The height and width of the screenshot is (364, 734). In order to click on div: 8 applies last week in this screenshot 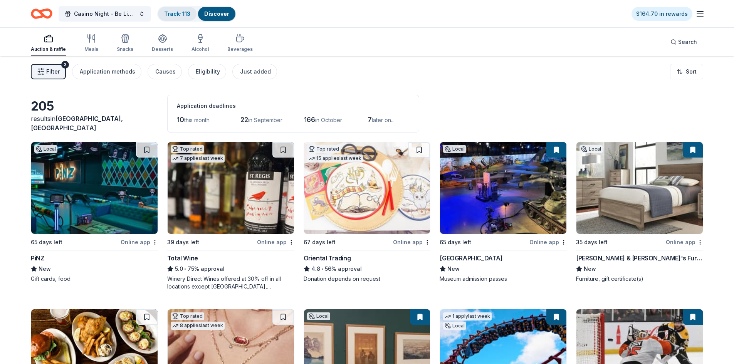, I will do `click(198, 326)`.